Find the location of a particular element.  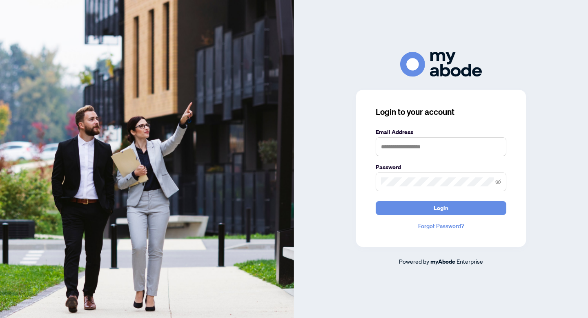

button: Login is located at coordinates (441, 208).